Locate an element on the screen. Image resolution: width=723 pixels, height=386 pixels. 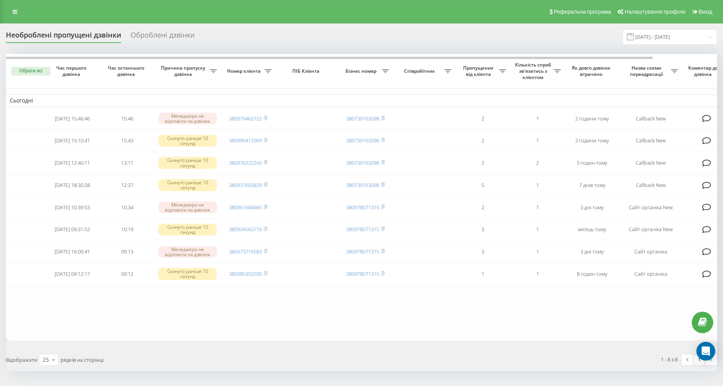
td: 10:19 is located at coordinates (127, 229).